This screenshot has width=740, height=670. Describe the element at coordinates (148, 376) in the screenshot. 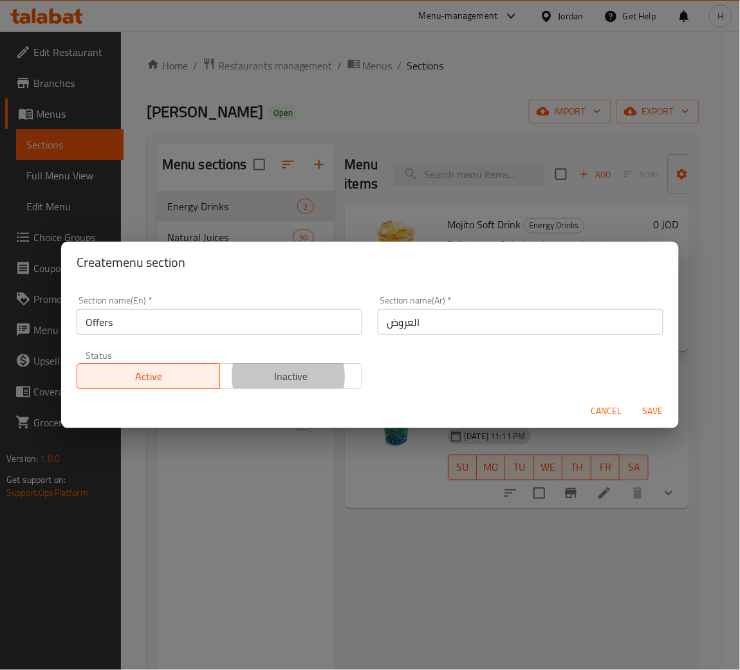

I see `button: Active` at that location.